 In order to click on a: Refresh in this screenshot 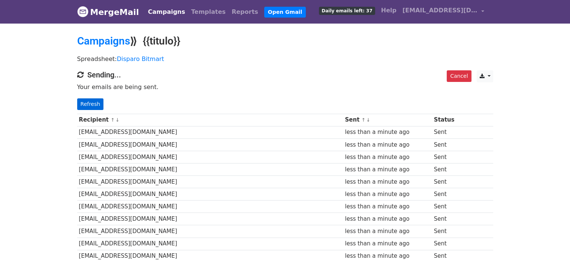, I will do `click(90, 104)`.